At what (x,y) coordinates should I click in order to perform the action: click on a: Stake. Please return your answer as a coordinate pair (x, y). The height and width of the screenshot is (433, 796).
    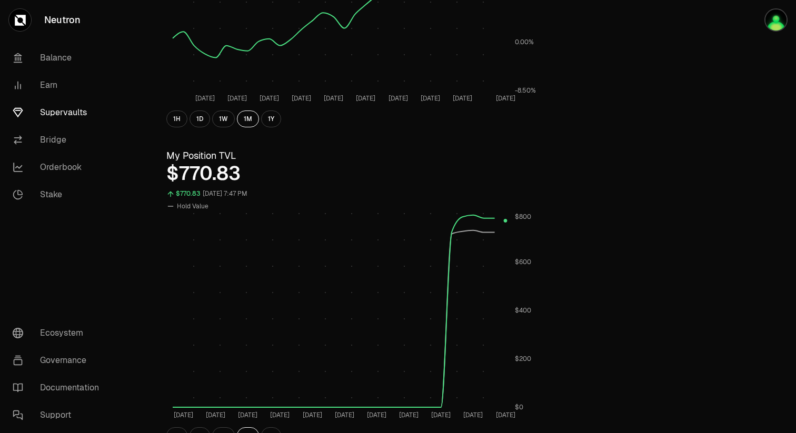
    Looking at the image, I should click on (59, 195).